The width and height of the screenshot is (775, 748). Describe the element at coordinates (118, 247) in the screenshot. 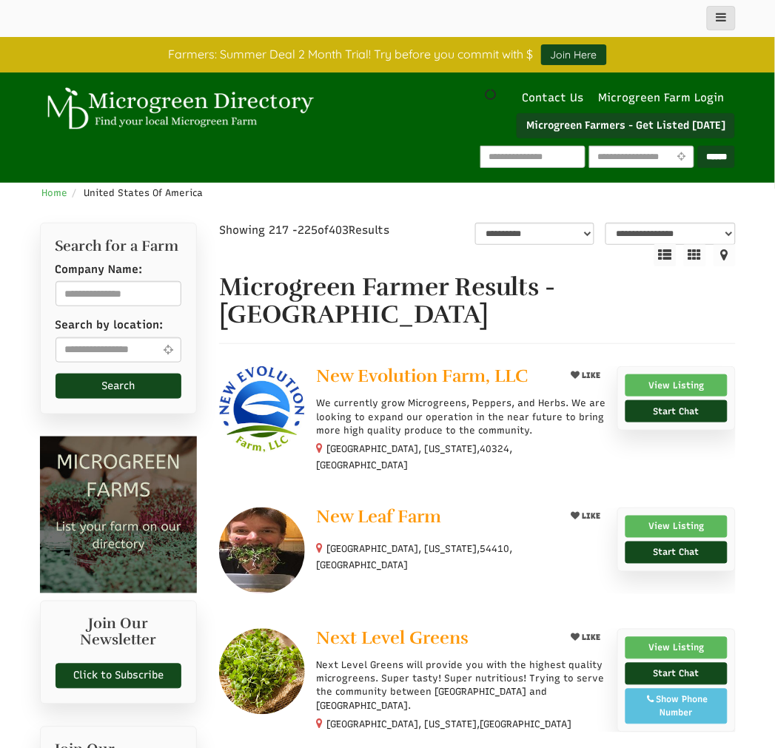

I see `h2: Search for a Farm` at that location.